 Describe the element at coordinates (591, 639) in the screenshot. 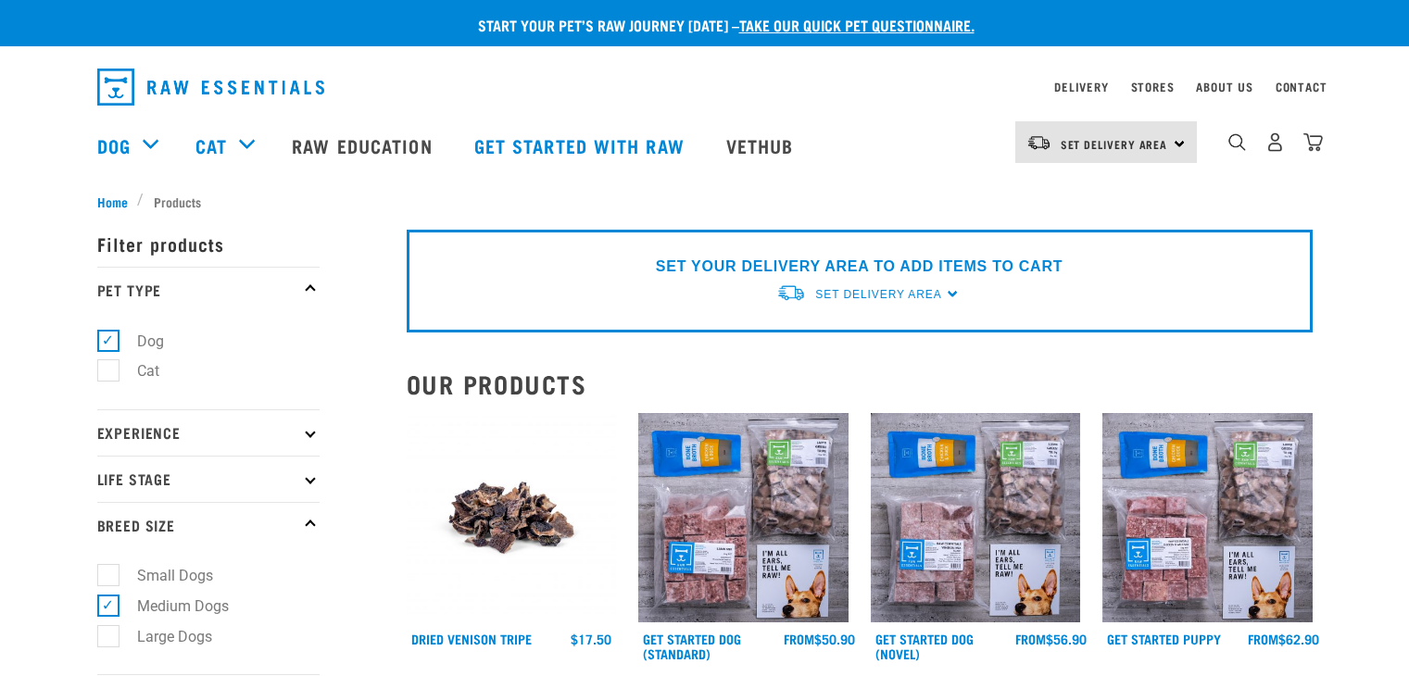

I see `div: $17.50` at that location.